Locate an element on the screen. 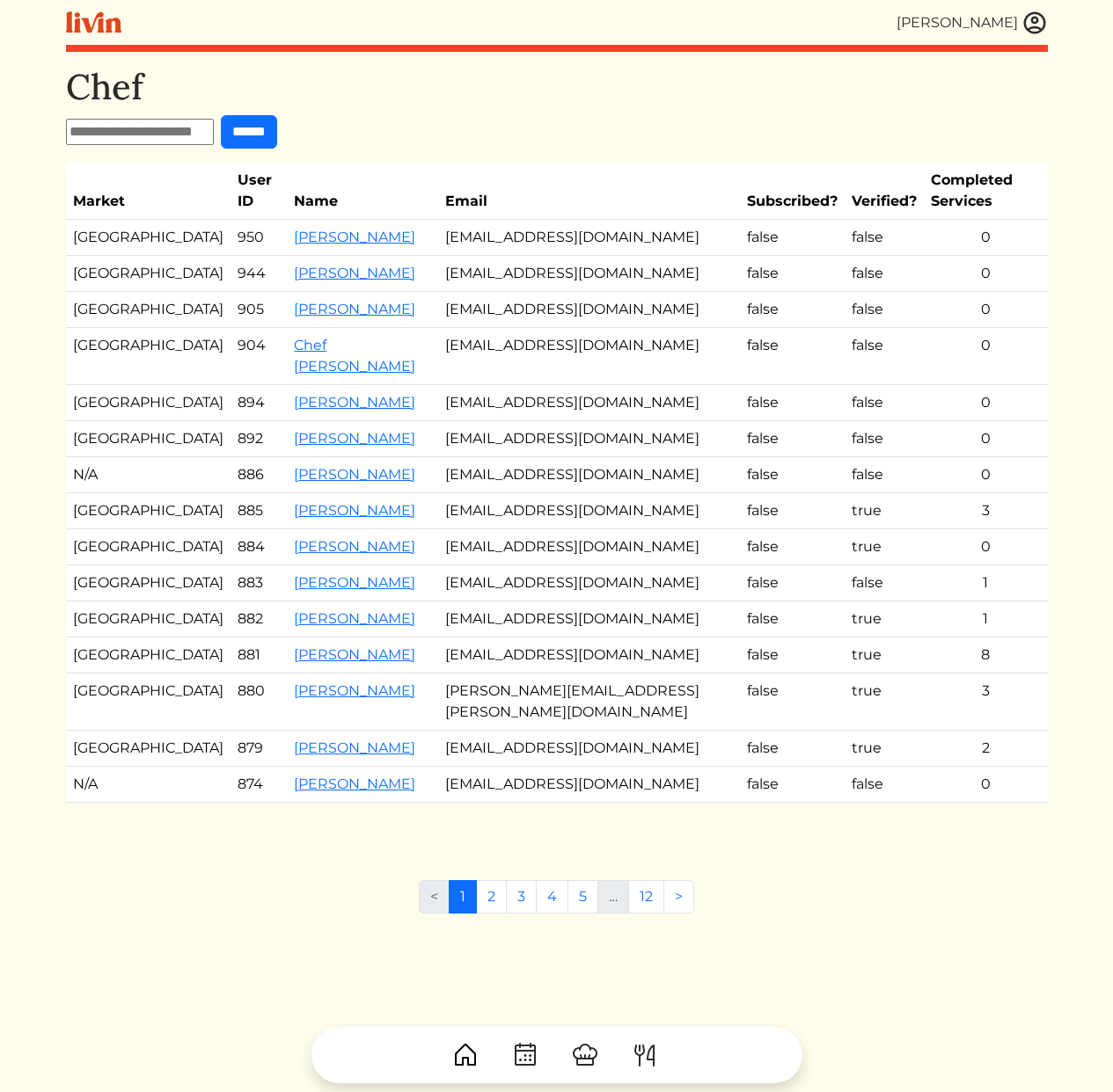 The image size is (1113, 1092). img: ForkKnife-55491504ffdb50bab0c1e09e7649658475375261d09fd45db06cec23bce548bf.svg is located at coordinates (645, 1056).